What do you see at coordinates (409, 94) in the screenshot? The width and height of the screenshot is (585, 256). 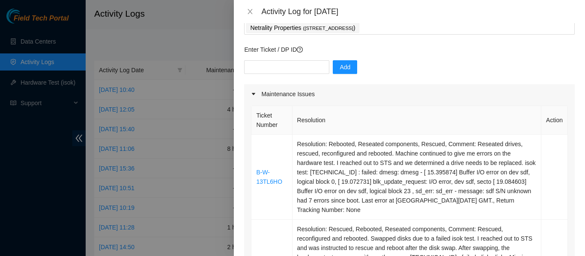 I see `div: Maintenance Issues` at bounding box center [409, 94].